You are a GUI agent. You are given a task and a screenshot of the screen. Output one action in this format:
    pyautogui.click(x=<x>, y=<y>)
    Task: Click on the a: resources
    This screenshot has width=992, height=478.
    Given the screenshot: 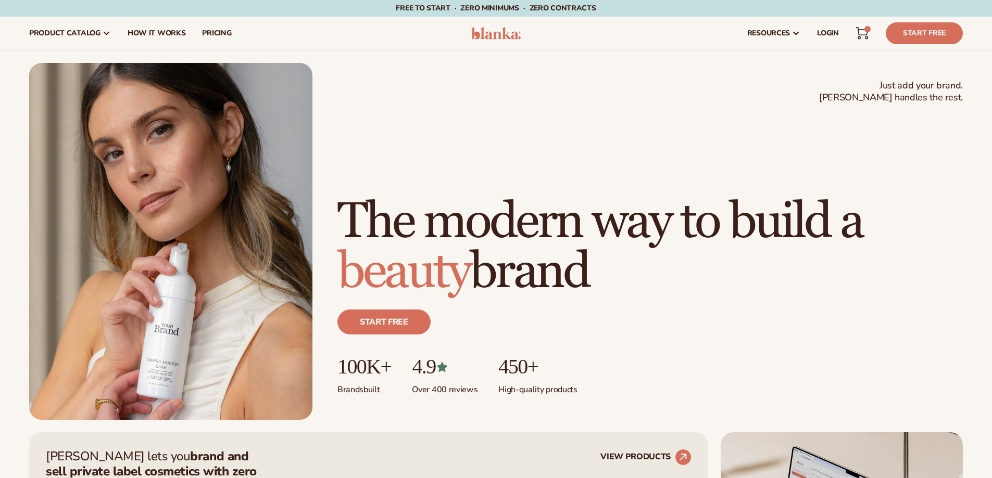 What is the action you would take?
    pyautogui.click(x=774, y=33)
    